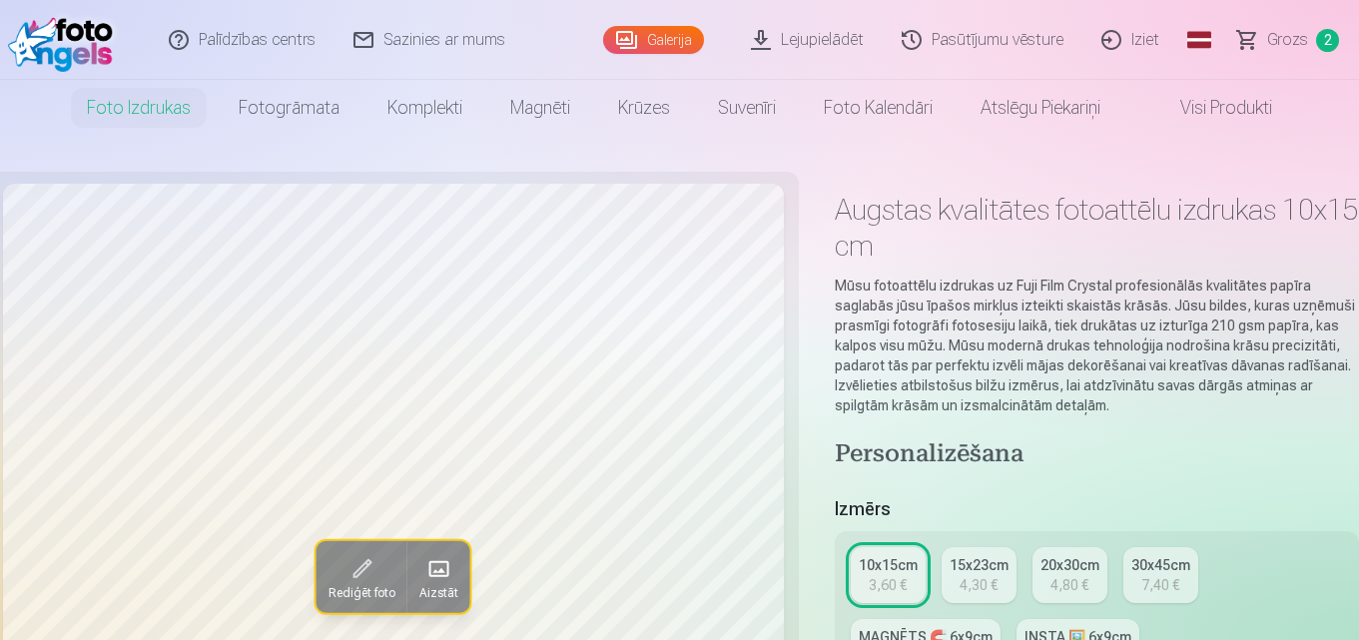 Image resolution: width=1359 pixels, height=640 pixels. Describe the element at coordinates (1069, 585) in the screenshot. I see `div: 4,80 €` at that location.